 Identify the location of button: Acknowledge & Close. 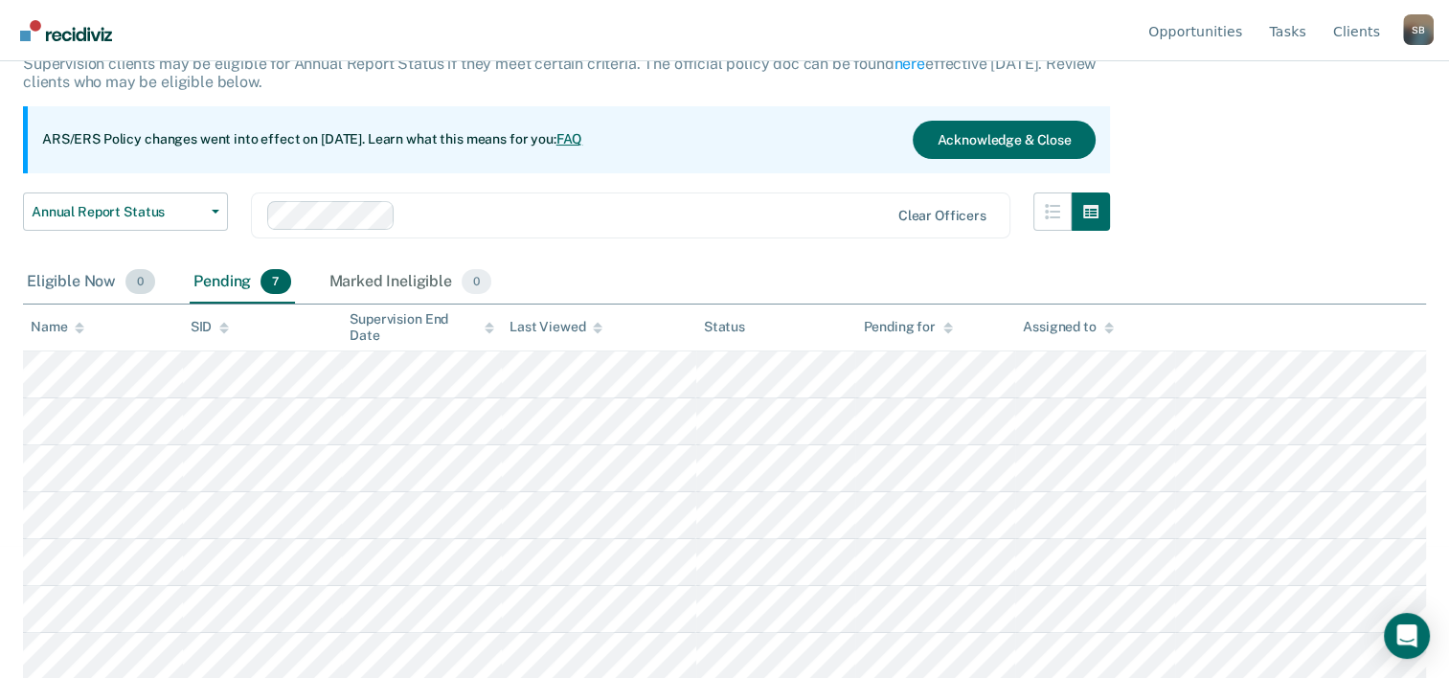
(1003, 140).